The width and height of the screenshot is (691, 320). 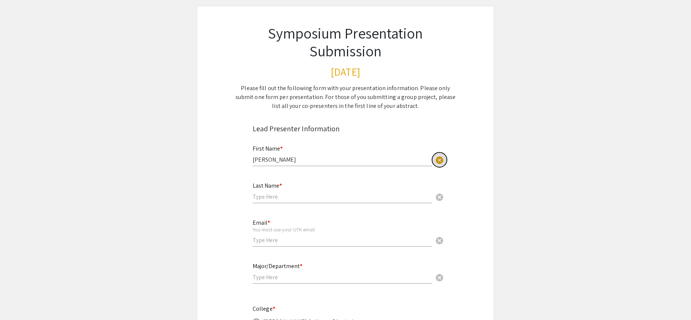 I want to click on mat-label: College, so click(x=264, y=309).